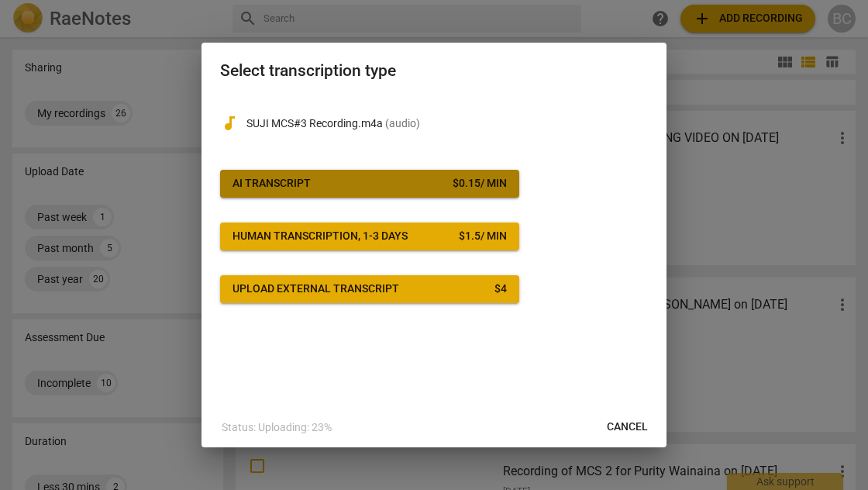 Image resolution: width=868 pixels, height=490 pixels. Describe the element at coordinates (370, 236) in the screenshot. I see `button: Human transcription, 1-3 days$1.5/ min` at that location.